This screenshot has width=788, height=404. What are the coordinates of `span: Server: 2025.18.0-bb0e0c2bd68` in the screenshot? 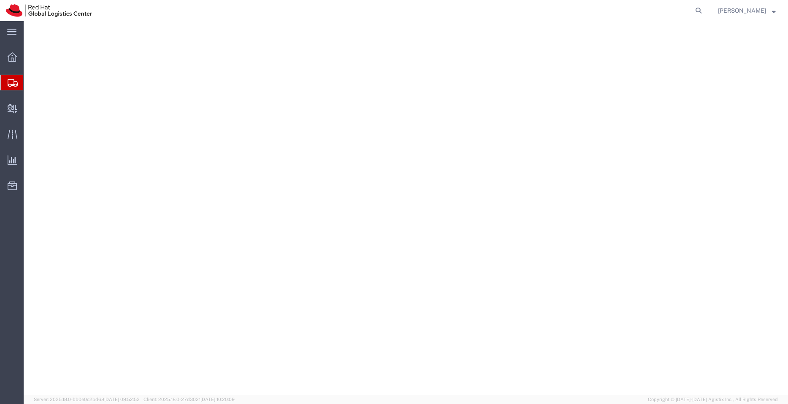 It's located at (87, 399).